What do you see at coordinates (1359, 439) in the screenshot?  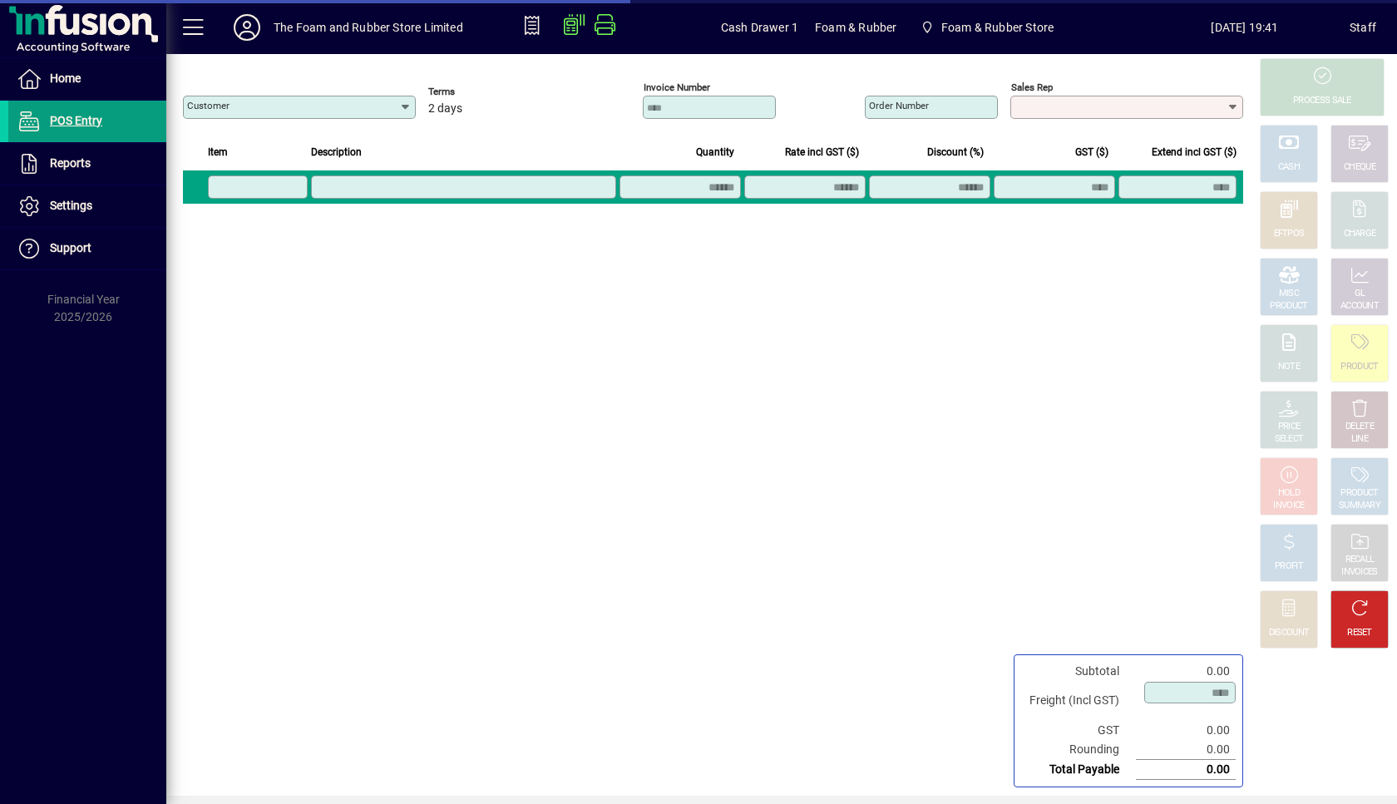 I see `div: LINE` at bounding box center [1359, 439].